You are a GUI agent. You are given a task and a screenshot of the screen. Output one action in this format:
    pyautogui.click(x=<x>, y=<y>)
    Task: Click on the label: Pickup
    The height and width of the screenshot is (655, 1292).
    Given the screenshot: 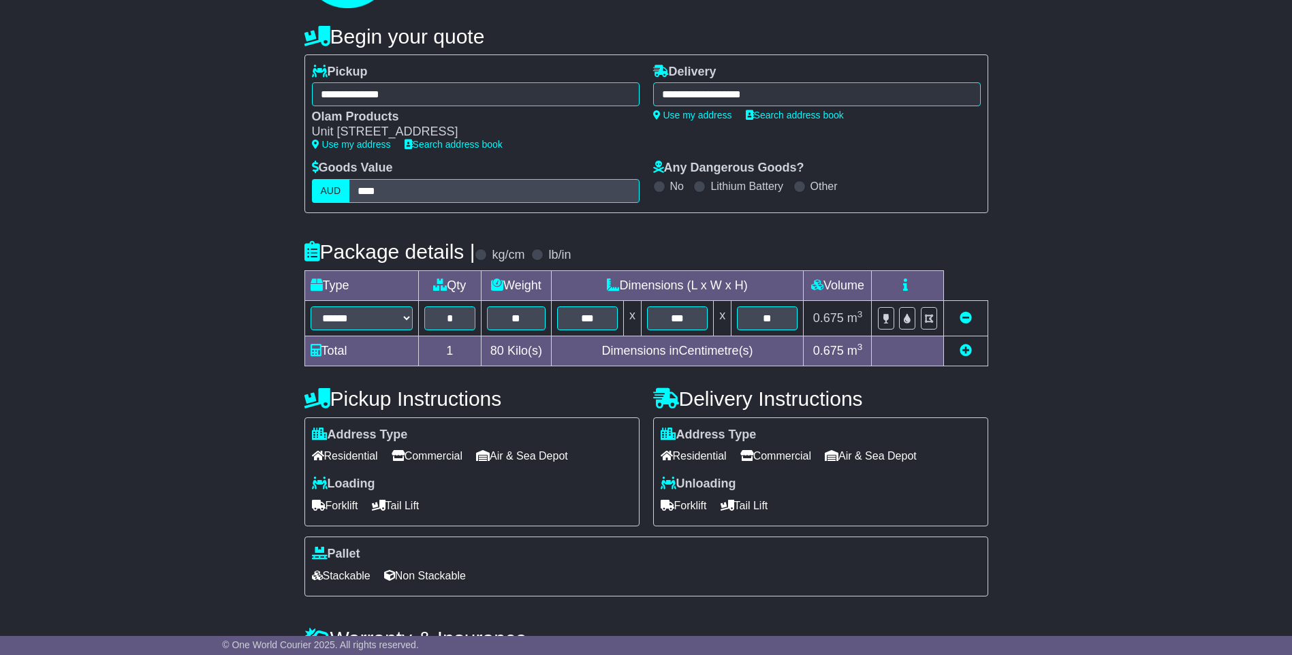 What is the action you would take?
    pyautogui.click(x=340, y=72)
    